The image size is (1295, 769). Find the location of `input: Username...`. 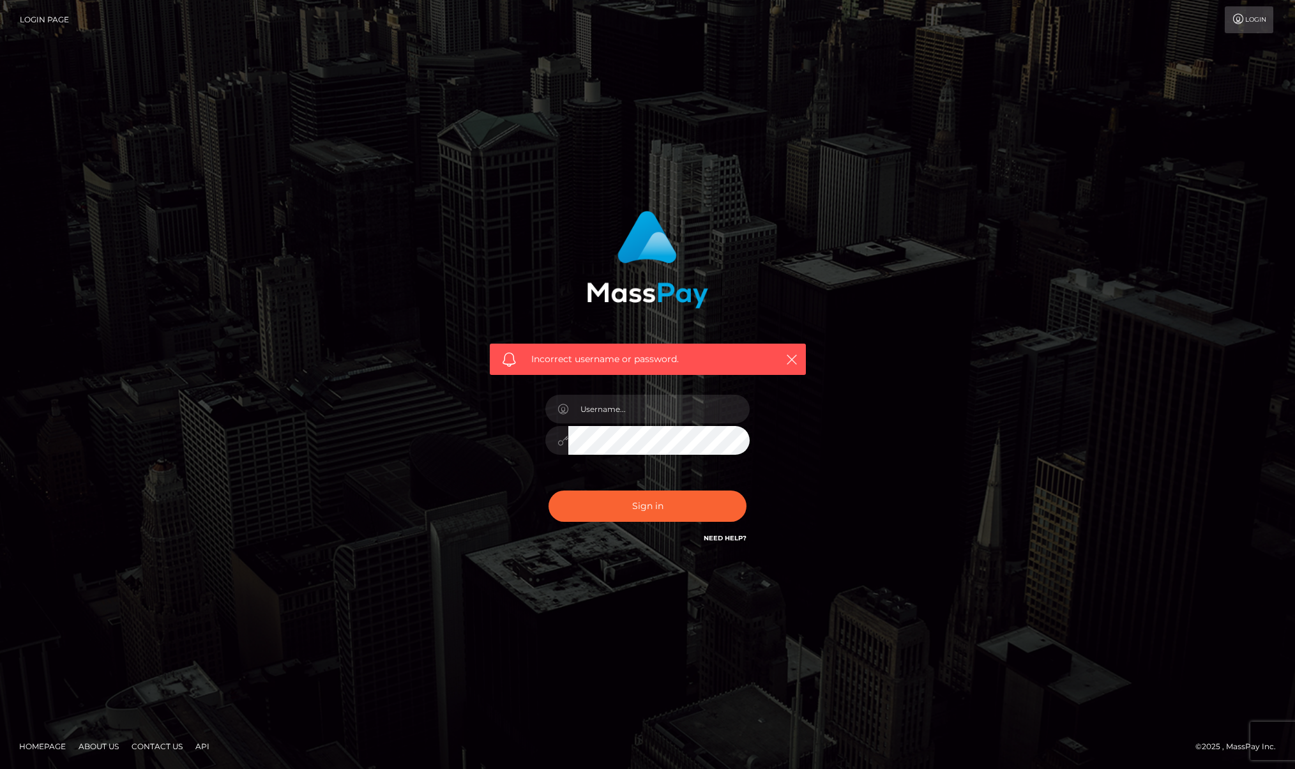

input: Username... is located at coordinates (659, 409).